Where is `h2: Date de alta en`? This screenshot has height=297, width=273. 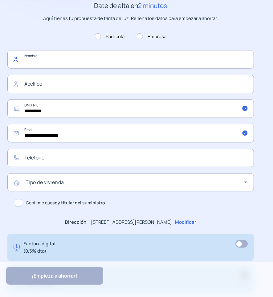
h2: Date de alta en is located at coordinates (131, 6).